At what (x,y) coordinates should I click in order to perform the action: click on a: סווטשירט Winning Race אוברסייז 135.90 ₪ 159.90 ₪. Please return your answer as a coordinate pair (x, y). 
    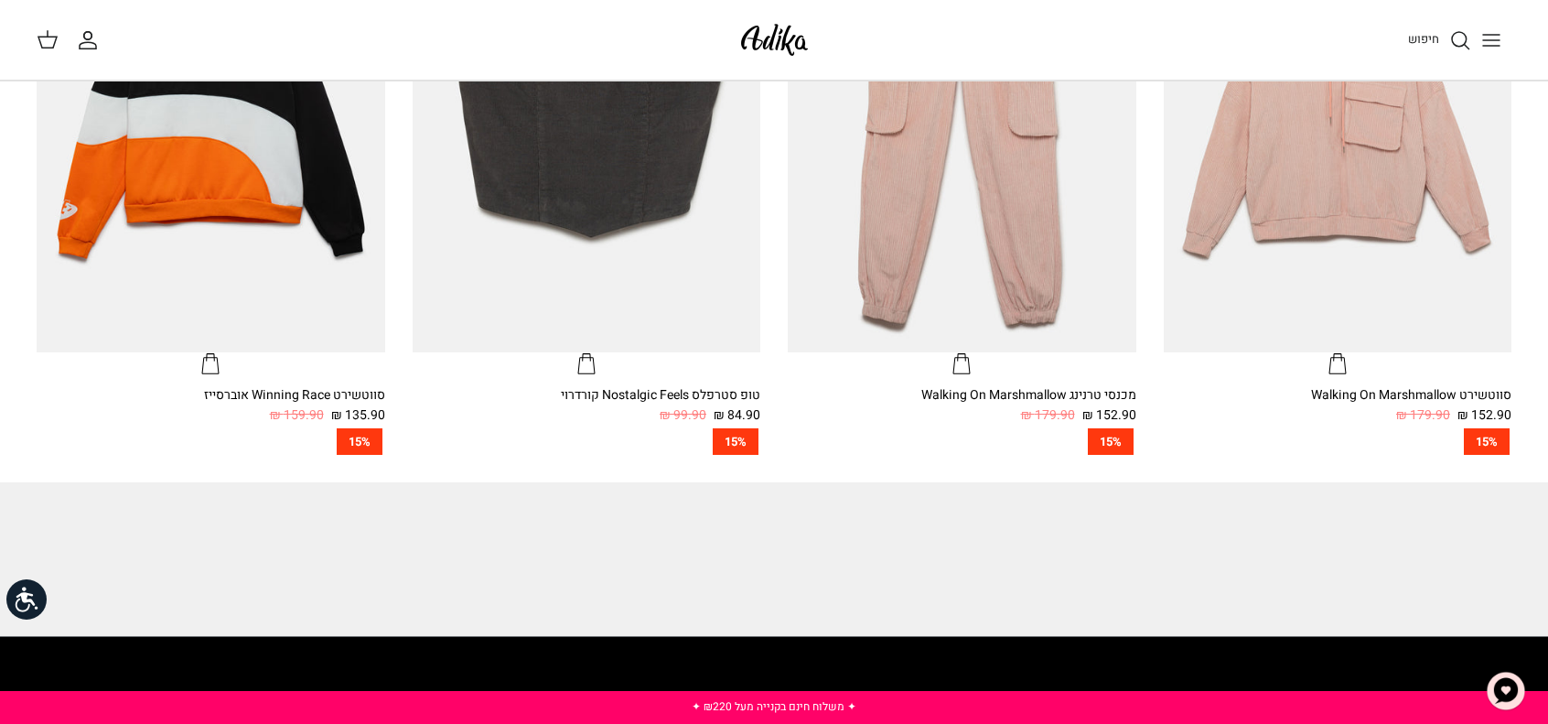
    Looking at the image, I should click on (210, 405).